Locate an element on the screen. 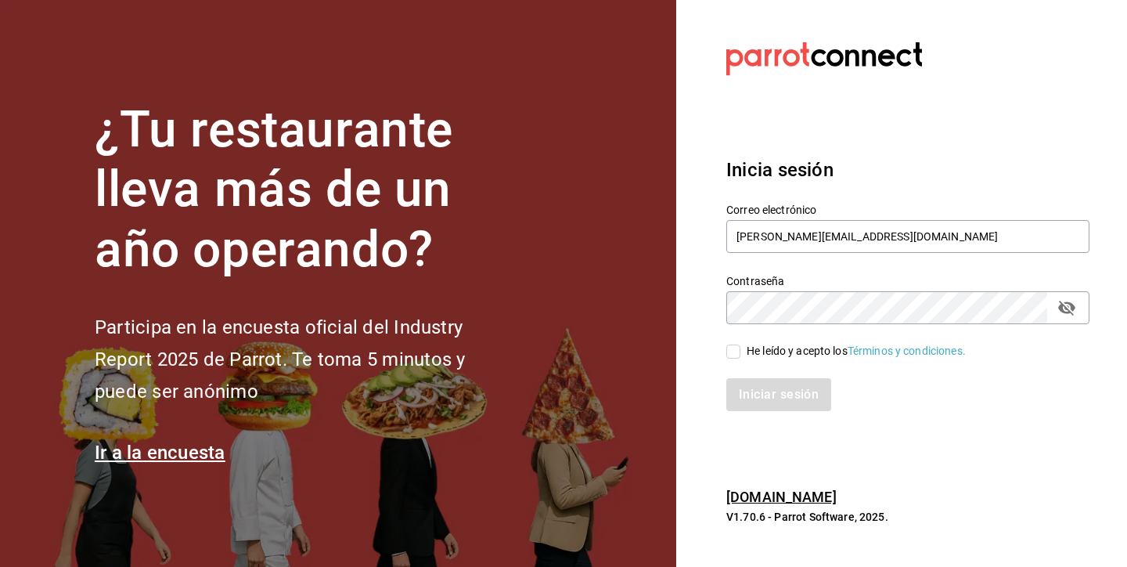 The image size is (1127, 567). p: V1.70.6 - Parrot Software, 2025. is located at coordinates (908, 517).